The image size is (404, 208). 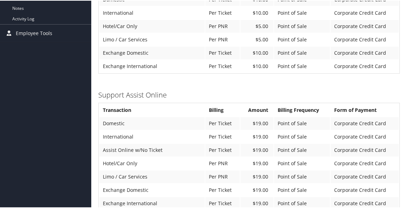 What do you see at coordinates (302, 110) in the screenshot?
I see `th: Billing Frequency` at bounding box center [302, 110].